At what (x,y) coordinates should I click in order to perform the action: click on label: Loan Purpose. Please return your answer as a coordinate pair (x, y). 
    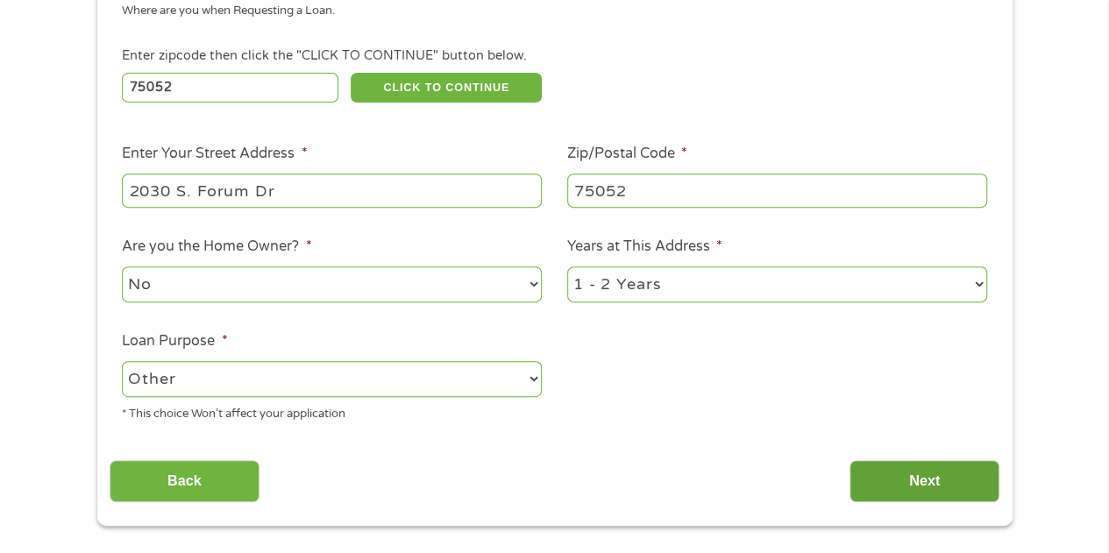
    Looking at the image, I should click on (174, 341).